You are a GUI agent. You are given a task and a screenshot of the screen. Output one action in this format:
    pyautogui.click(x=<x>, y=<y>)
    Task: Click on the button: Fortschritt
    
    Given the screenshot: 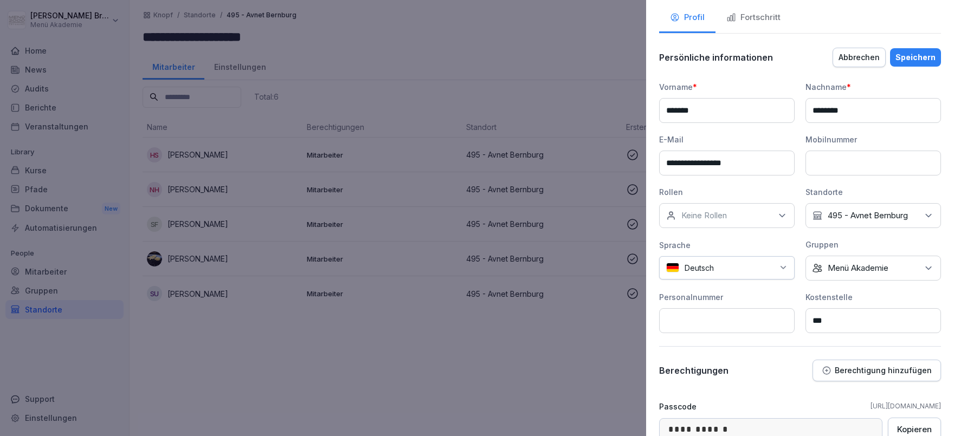 What is the action you would take?
    pyautogui.click(x=753, y=18)
    